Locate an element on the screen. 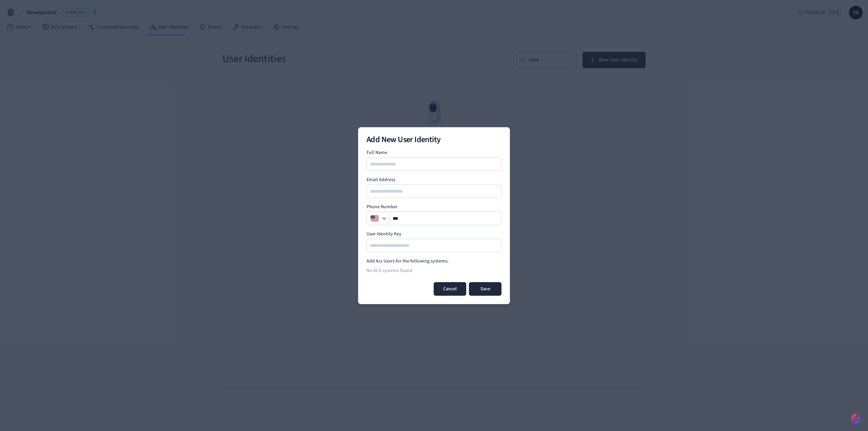 This screenshot has width=868, height=431. label: User Identity Key is located at coordinates (434, 234).